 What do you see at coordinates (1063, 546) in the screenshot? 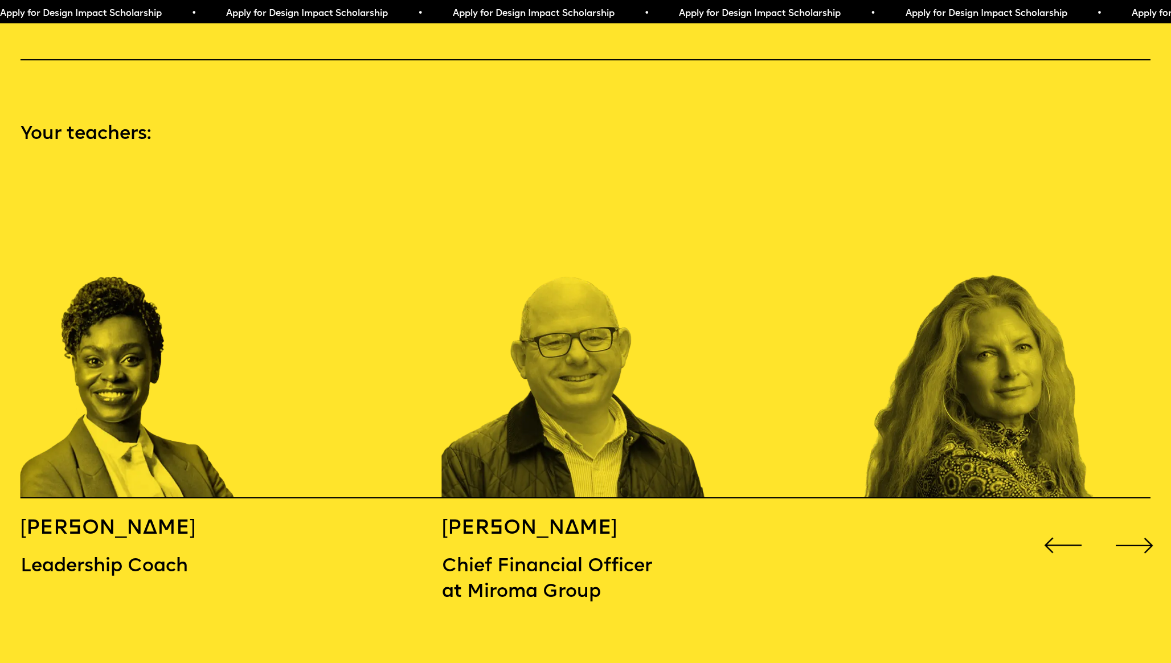
I see `div: Previous slide` at bounding box center [1063, 546].